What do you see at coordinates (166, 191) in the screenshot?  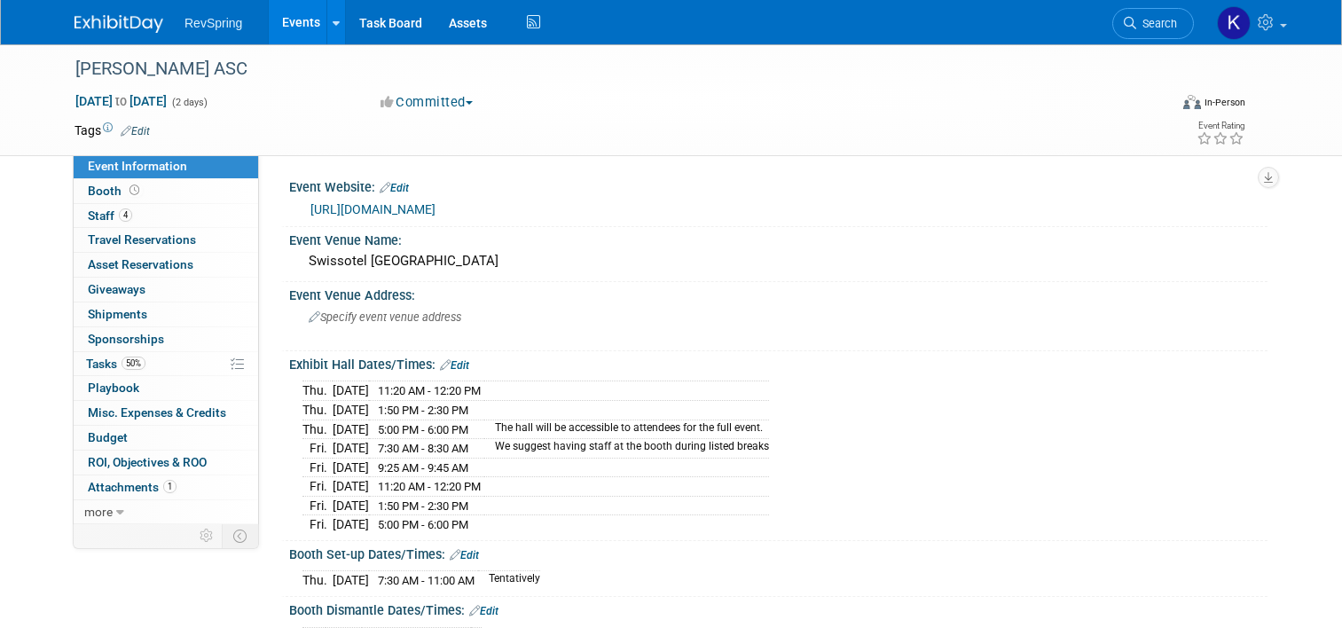 I see `a: Booth` at bounding box center [166, 191].